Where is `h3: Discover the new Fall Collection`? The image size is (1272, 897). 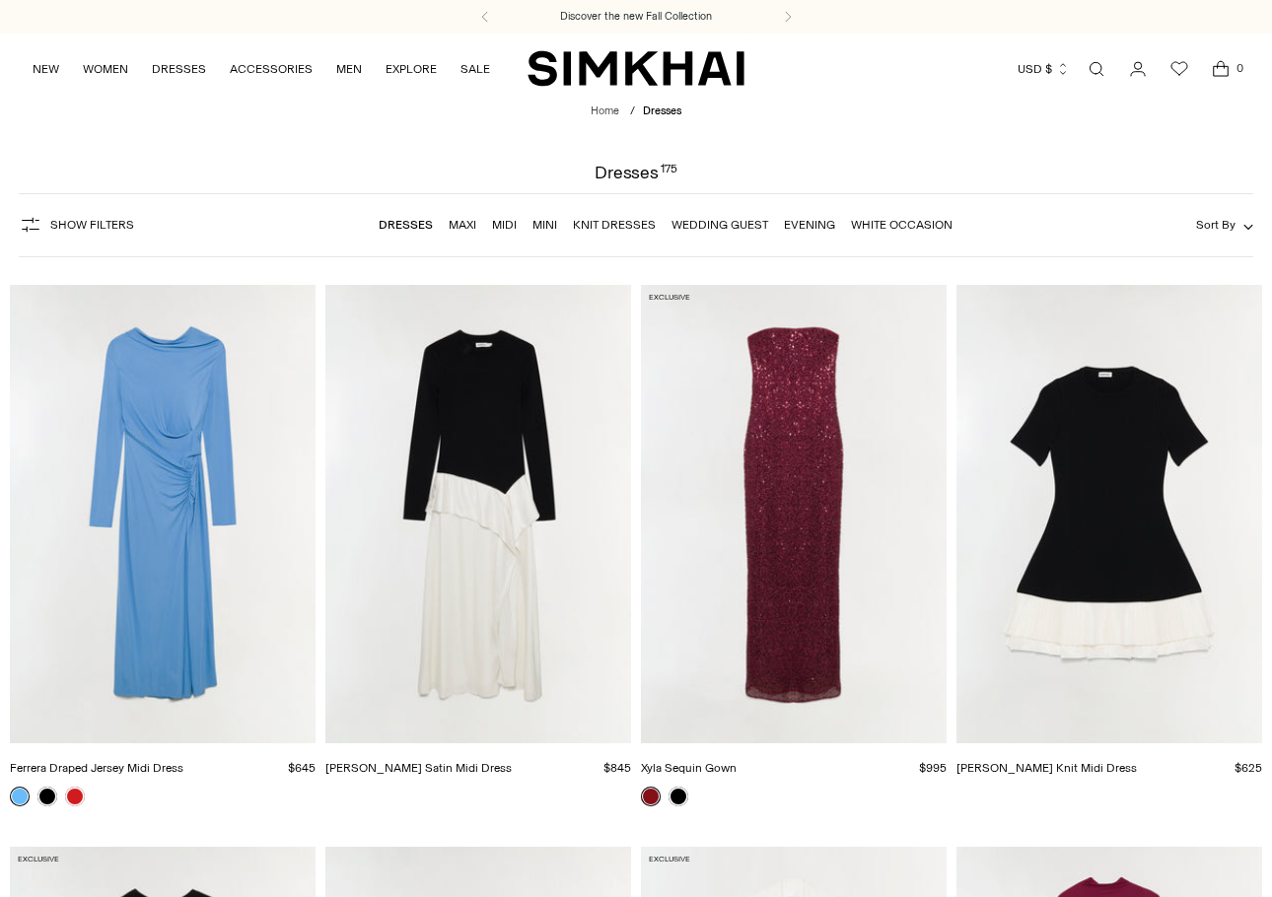 h3: Discover the new Fall Collection is located at coordinates (636, 17).